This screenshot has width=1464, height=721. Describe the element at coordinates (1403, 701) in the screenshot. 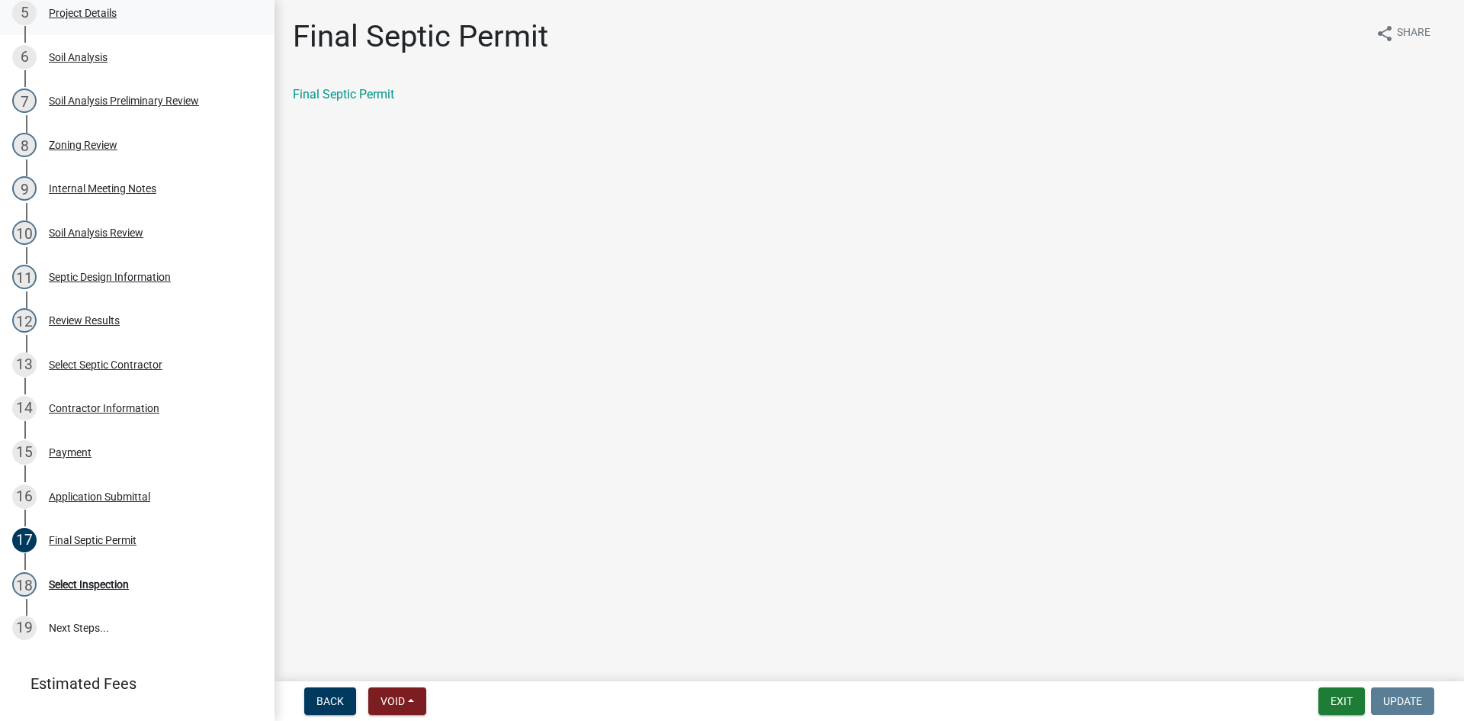

I see `button: Update` at that location.